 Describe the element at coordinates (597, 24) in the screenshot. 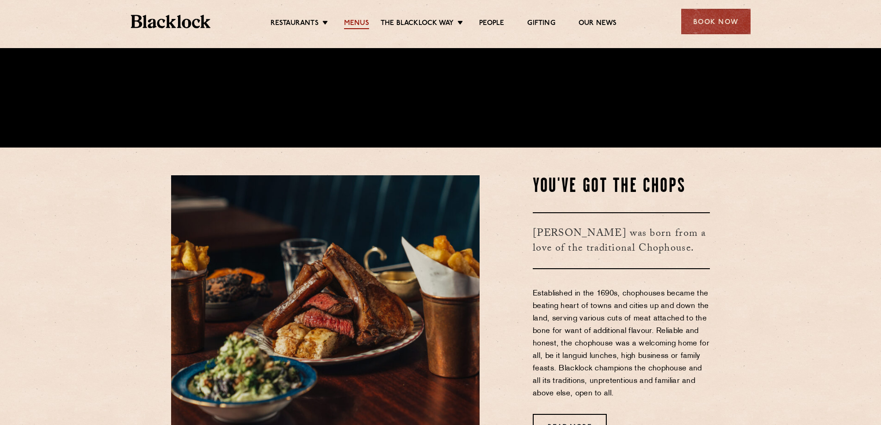

I see `a: Our News` at that location.